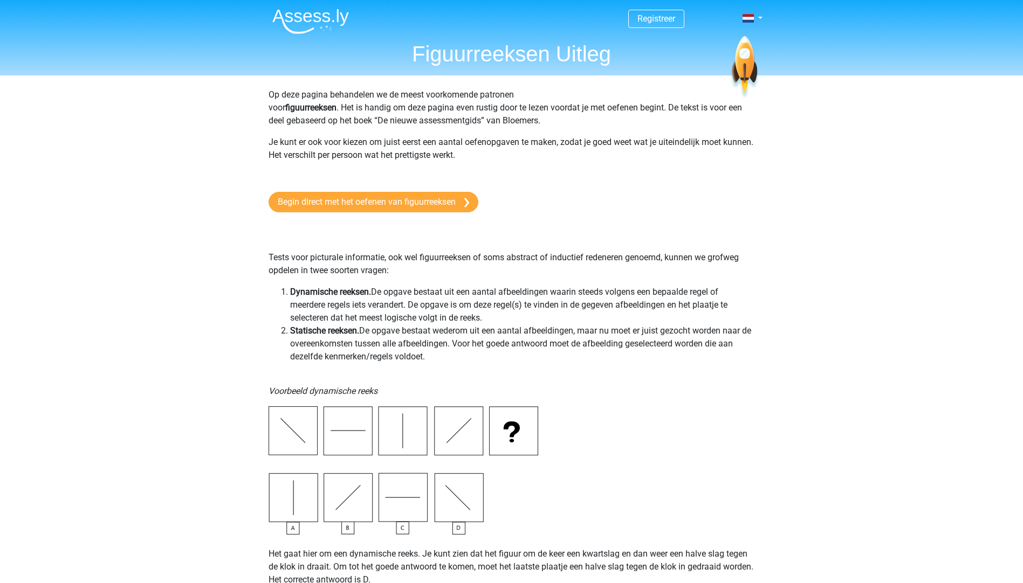 The image size is (1023, 583). Describe the element at coordinates (512, 251) in the screenshot. I see `p: Tests voor picturale informatie, ook wel figuurreeksen of soms abstract of inductief redeneren ge...` at that location.